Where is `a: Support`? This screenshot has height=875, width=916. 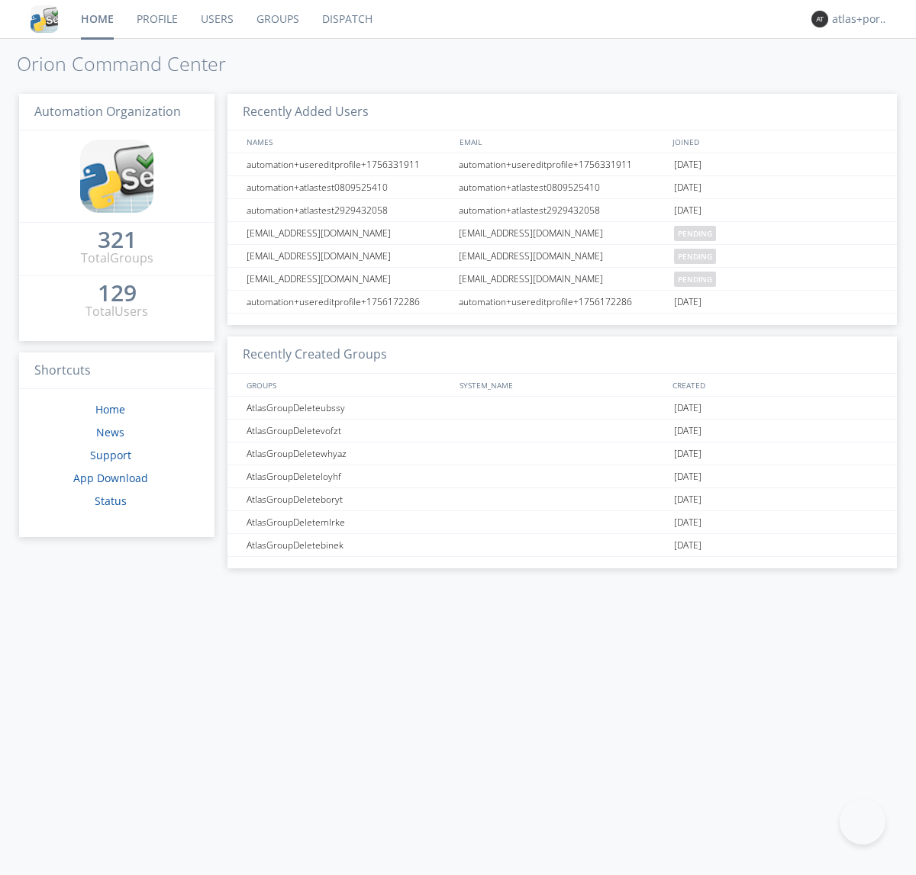 a: Support is located at coordinates (111, 455).